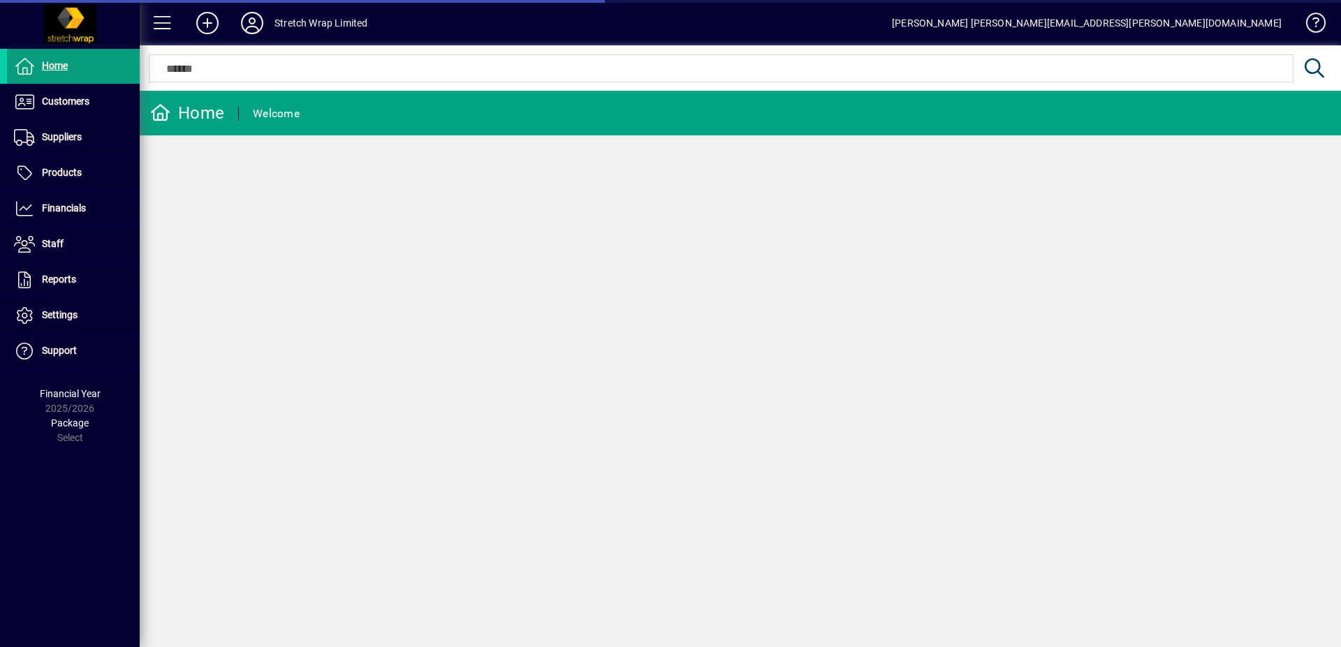 The height and width of the screenshot is (647, 1341). I want to click on a: Financials, so click(73, 209).